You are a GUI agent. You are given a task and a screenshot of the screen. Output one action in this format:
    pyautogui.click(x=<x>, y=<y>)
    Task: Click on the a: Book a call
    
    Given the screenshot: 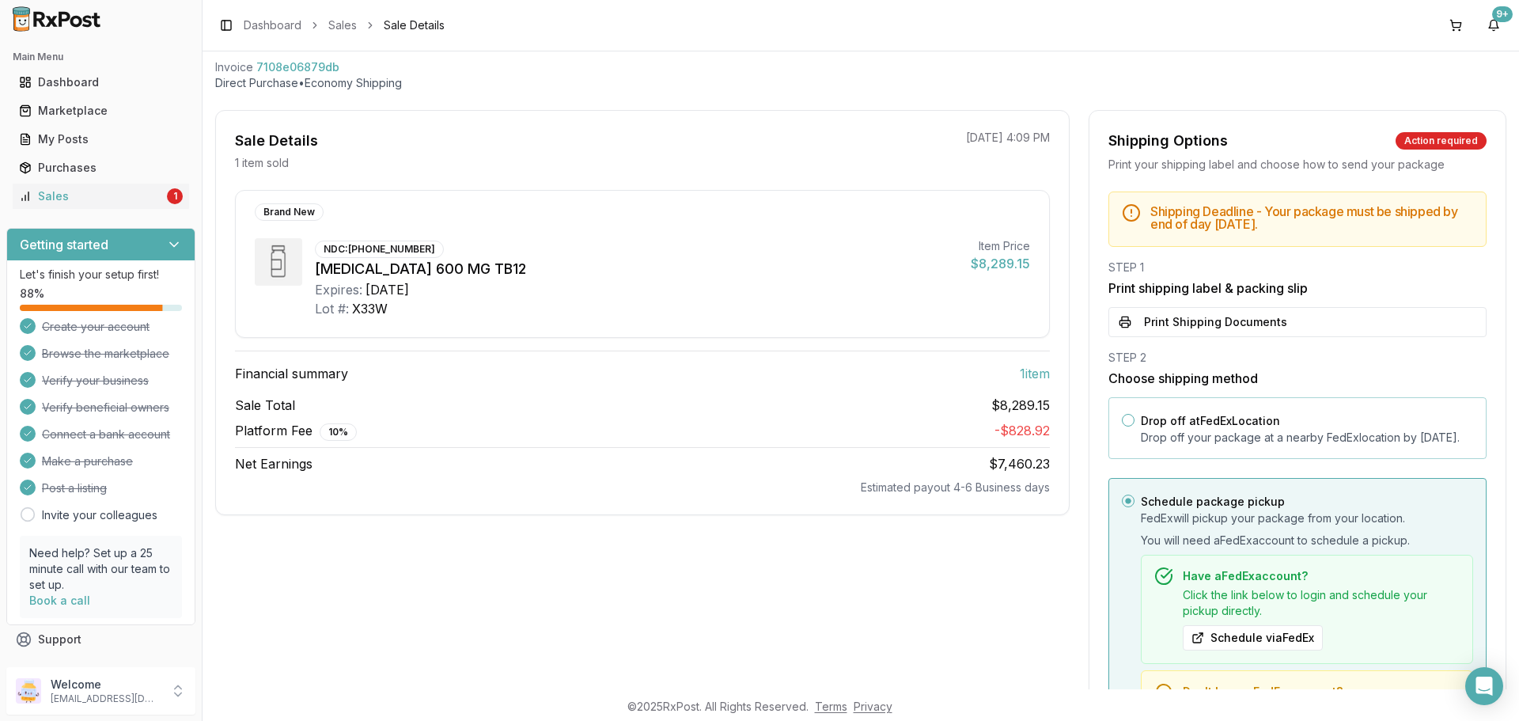 What is the action you would take?
    pyautogui.click(x=59, y=600)
    